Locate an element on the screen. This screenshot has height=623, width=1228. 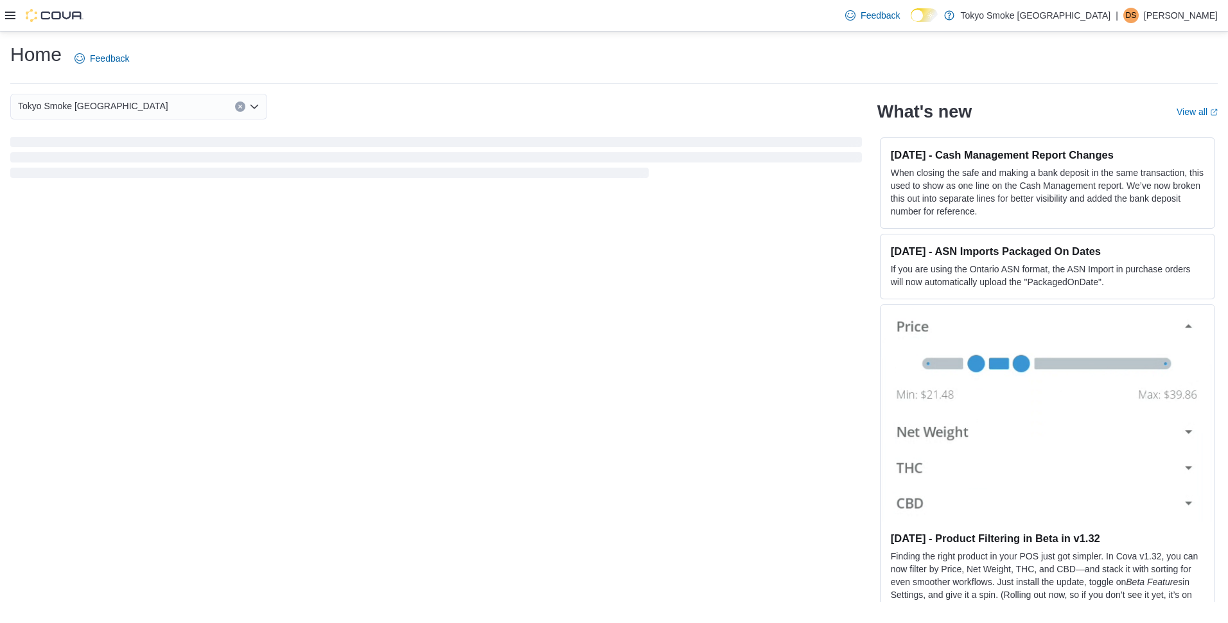
h1: Home is located at coordinates (36, 55).